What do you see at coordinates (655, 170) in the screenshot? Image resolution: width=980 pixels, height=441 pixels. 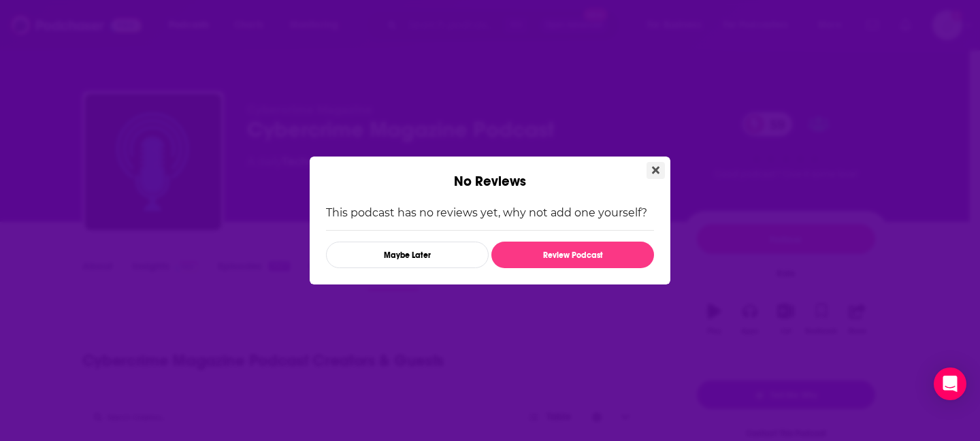 I see `button: Close` at bounding box center [655, 170].